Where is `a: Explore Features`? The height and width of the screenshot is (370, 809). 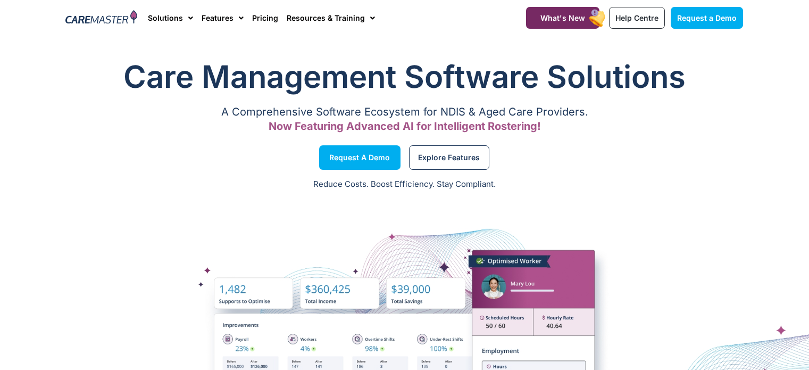 a: Explore Features is located at coordinates (449, 157).